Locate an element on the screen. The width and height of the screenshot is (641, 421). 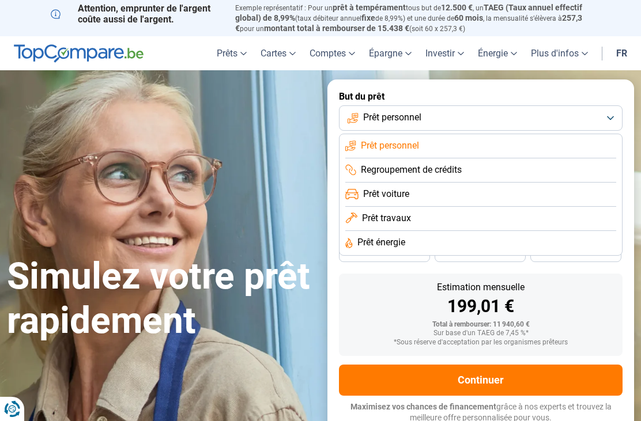
span: Prêt voiture is located at coordinates (386, 194).